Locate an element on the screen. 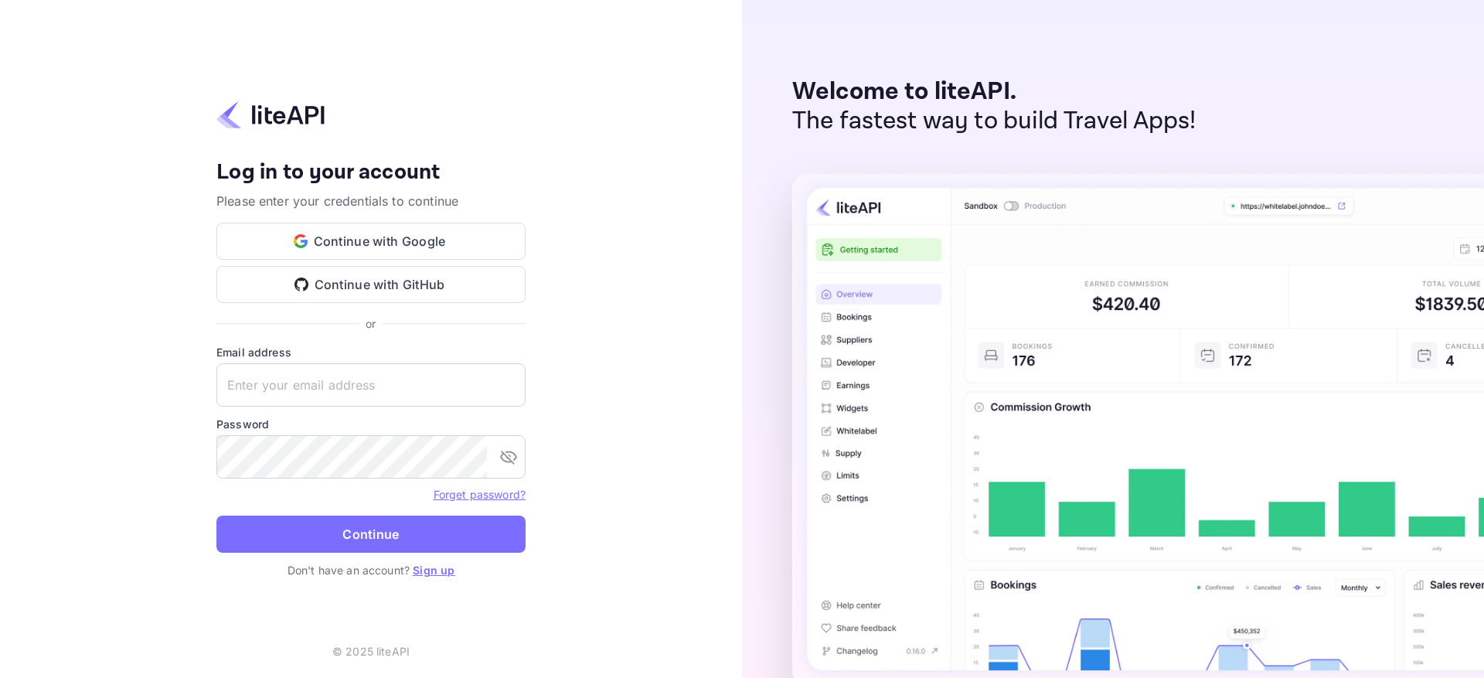 This screenshot has width=1484, height=678. h4: Log in to your account is located at coordinates (371, 172).